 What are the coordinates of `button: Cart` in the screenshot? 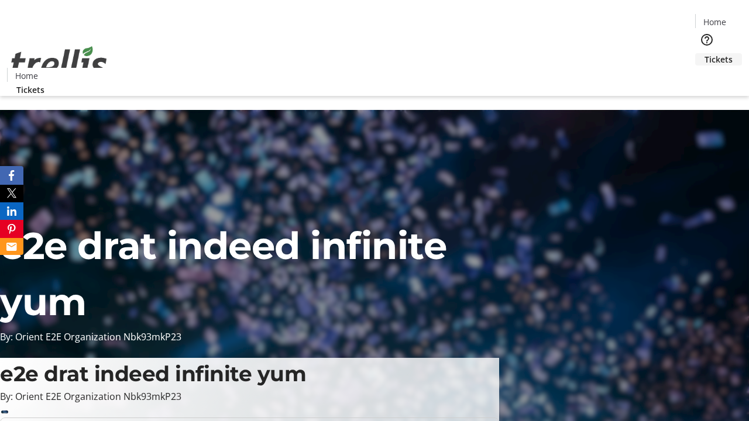 It's located at (707, 77).